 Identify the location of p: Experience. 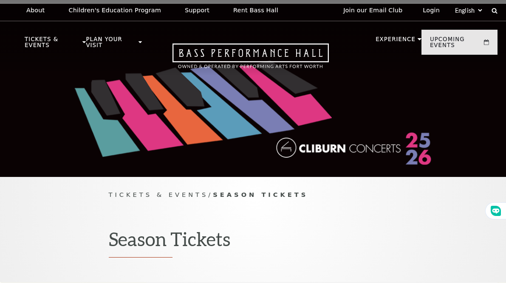
(395, 42).